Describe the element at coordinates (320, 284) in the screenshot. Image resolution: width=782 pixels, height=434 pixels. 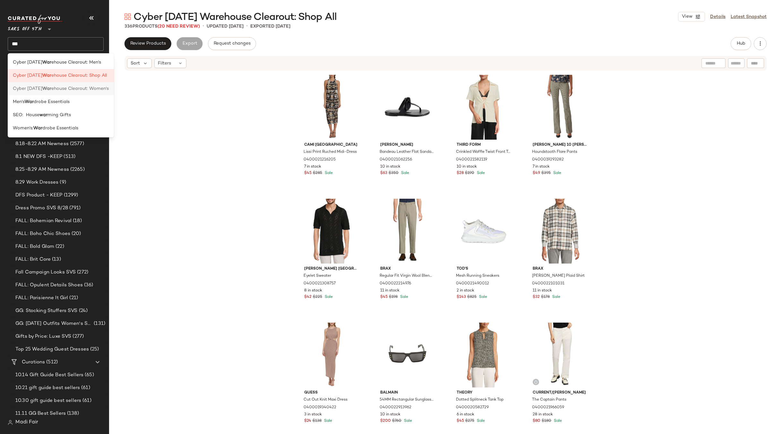
I see `span: 0400021308757` at that location.